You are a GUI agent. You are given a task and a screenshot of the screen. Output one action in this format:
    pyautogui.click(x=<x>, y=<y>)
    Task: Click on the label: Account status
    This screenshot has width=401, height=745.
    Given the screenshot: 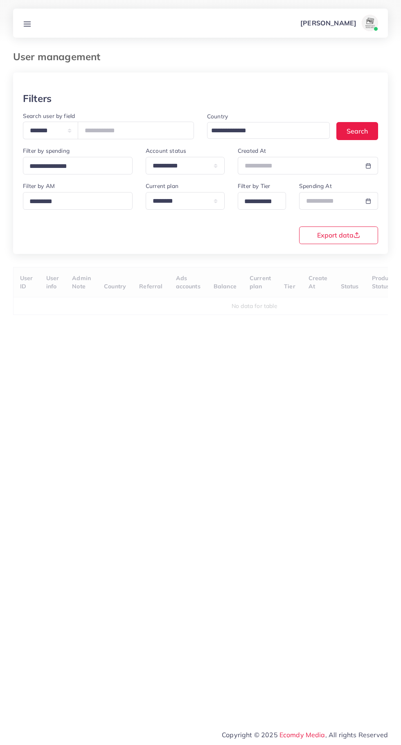 What is the action you would take?
    pyautogui.click(x=166, y=151)
    